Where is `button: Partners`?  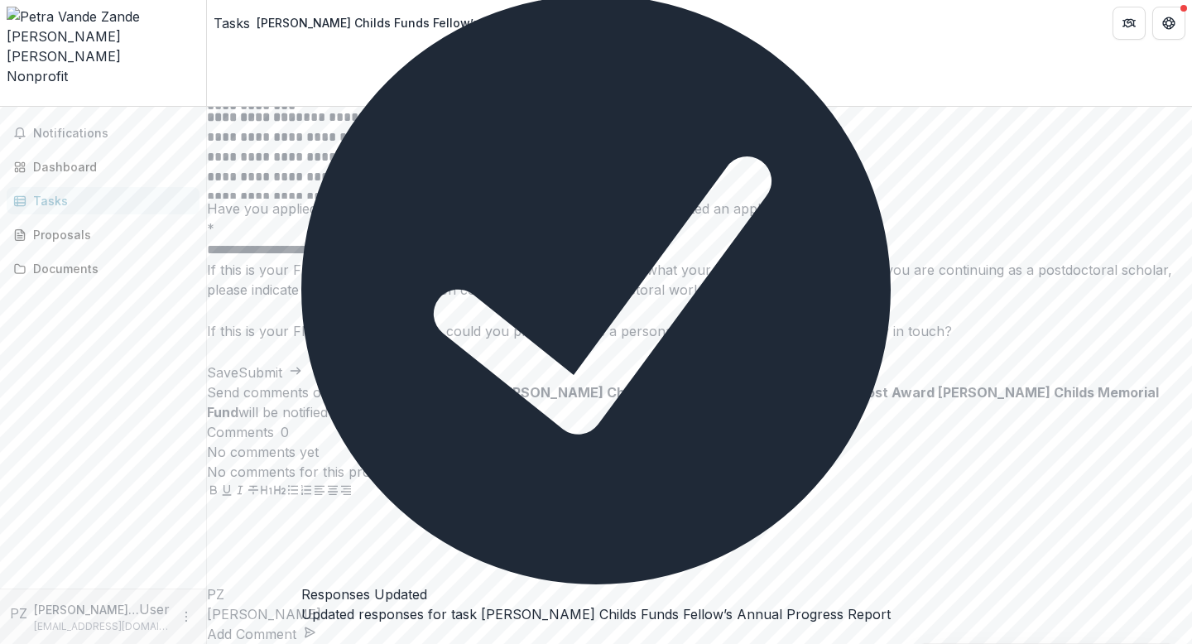
button: Partners is located at coordinates (1129, 23).